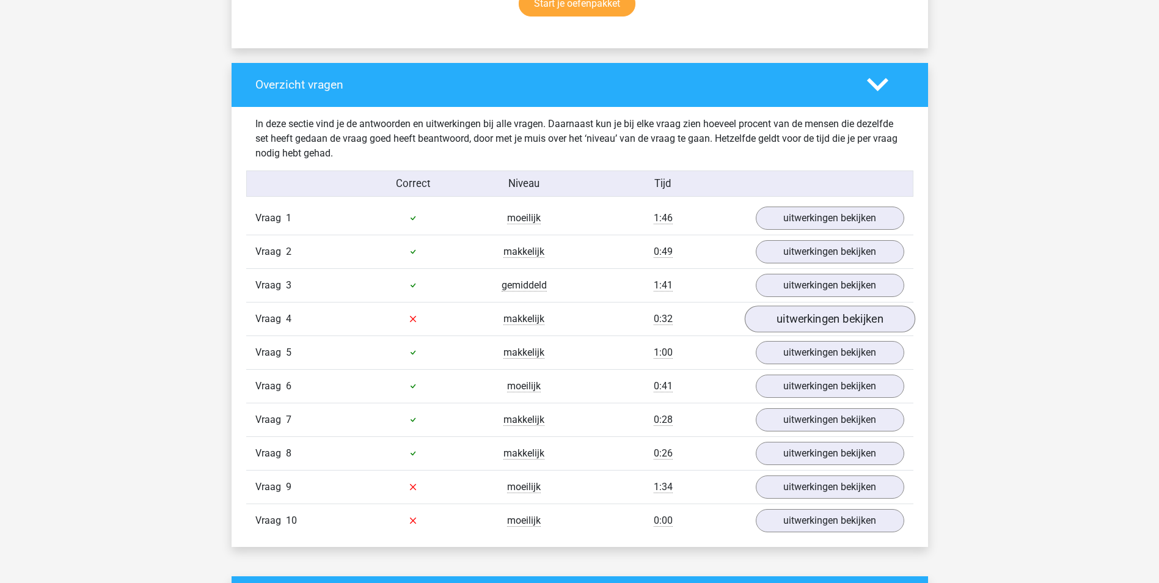  What do you see at coordinates (288, 285) in the screenshot?
I see `span: 3` at bounding box center [288, 285].